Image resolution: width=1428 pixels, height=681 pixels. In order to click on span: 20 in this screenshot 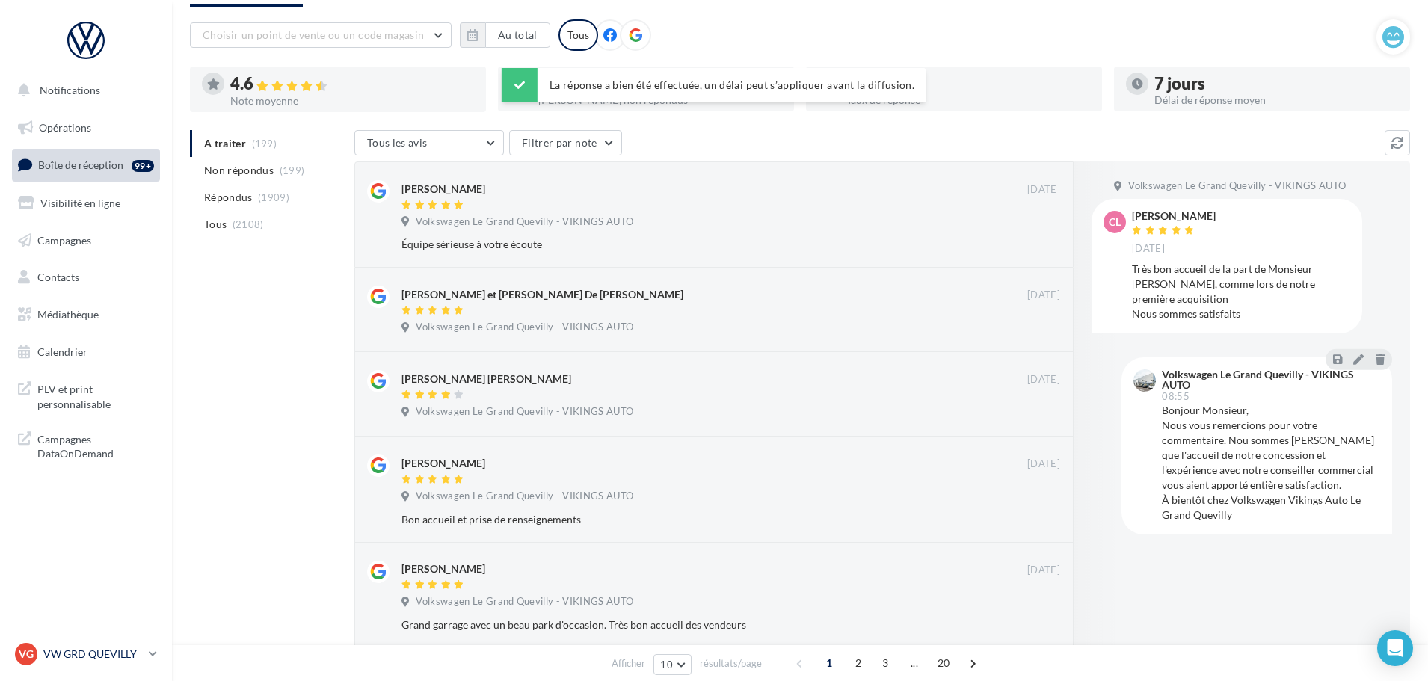, I will do `click(943, 663)`.